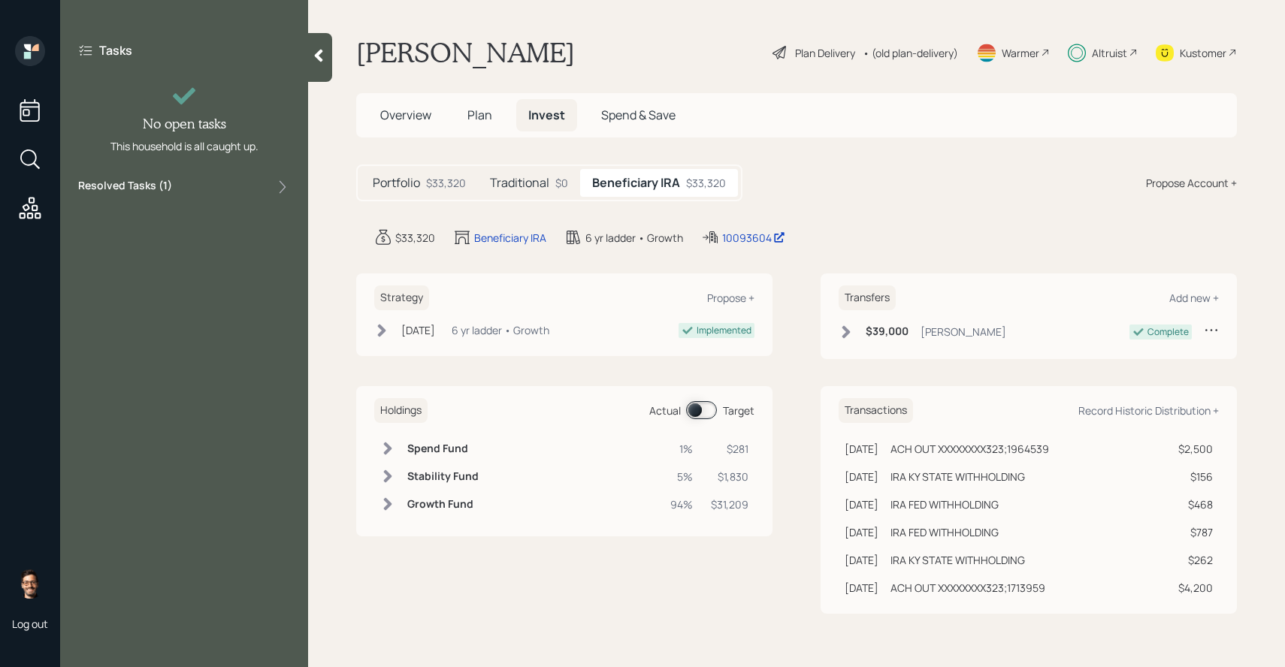  I want to click on div: Record Historic Distribution +, so click(1148, 410).